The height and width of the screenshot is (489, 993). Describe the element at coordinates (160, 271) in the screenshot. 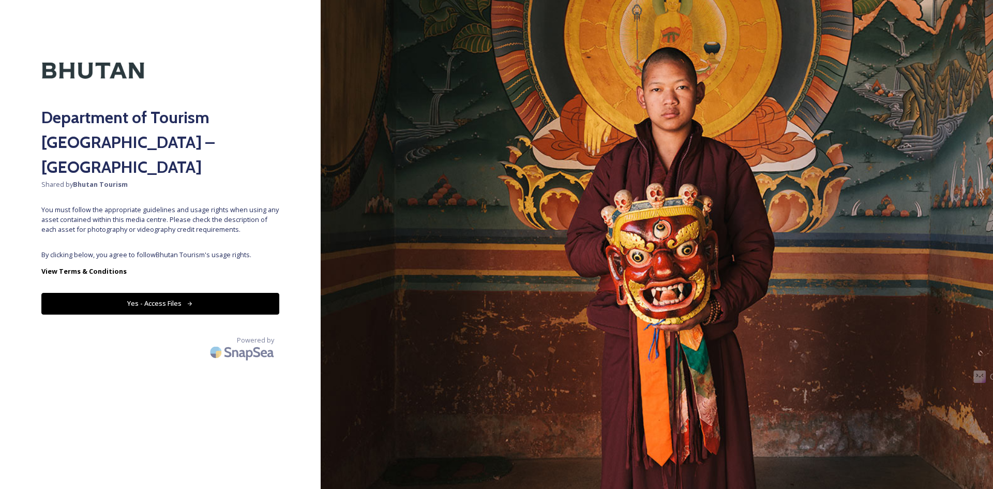

I see `a: View Terms & Conditions` at that location.